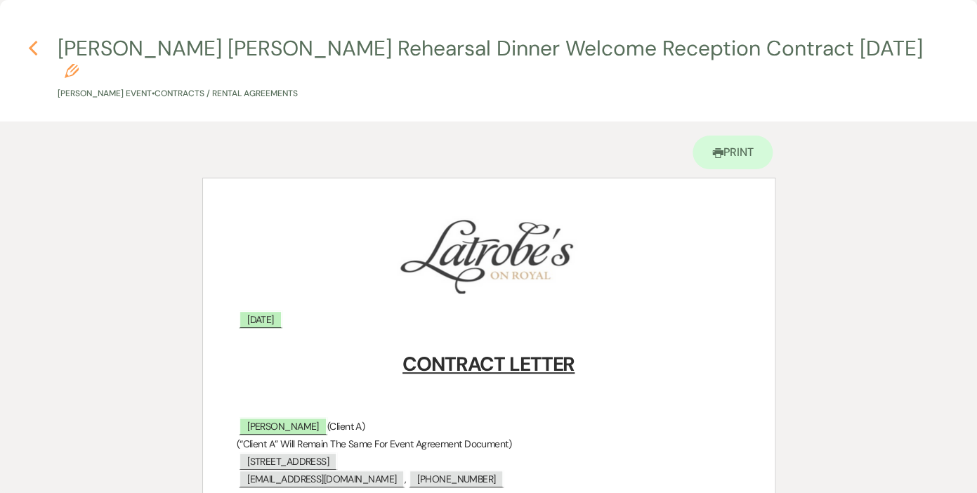  I want to click on a: Print, so click(733, 152).